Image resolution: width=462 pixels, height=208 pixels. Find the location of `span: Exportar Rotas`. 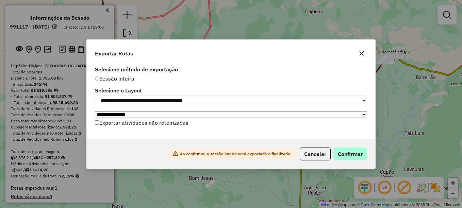

span: Exportar Rotas is located at coordinates (114, 53).